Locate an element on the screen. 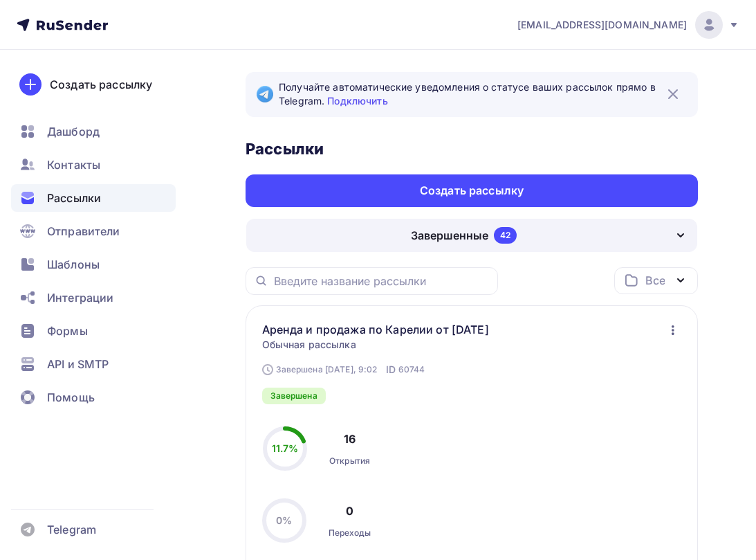  div: Переходы is located at coordinates (350, 533).